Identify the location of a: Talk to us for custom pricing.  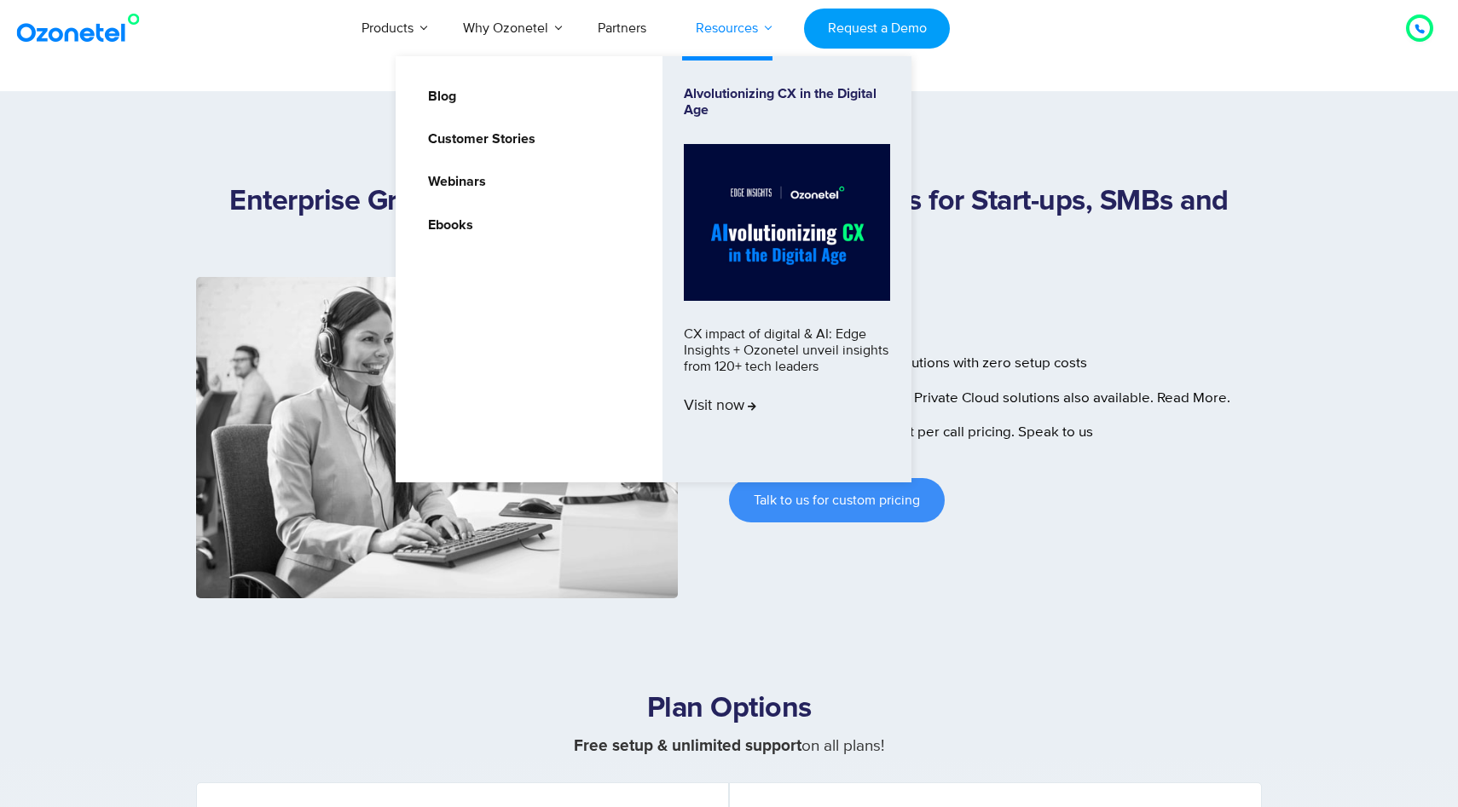
(836, 500).